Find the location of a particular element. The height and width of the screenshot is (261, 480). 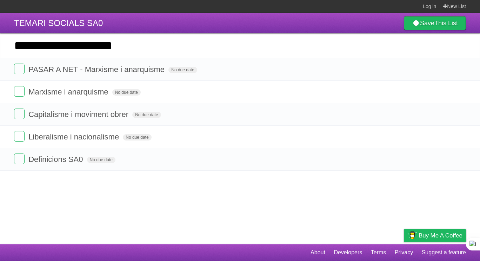

img: Buy me a coffee is located at coordinates (412, 235).